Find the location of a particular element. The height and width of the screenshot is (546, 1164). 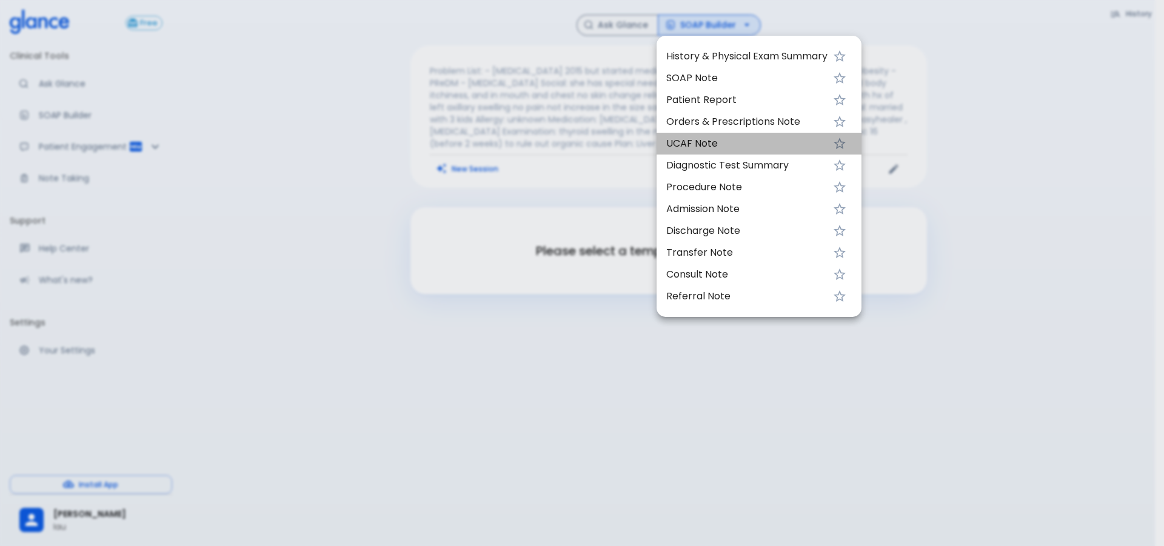

span: SOAP Note is located at coordinates (747, 78).